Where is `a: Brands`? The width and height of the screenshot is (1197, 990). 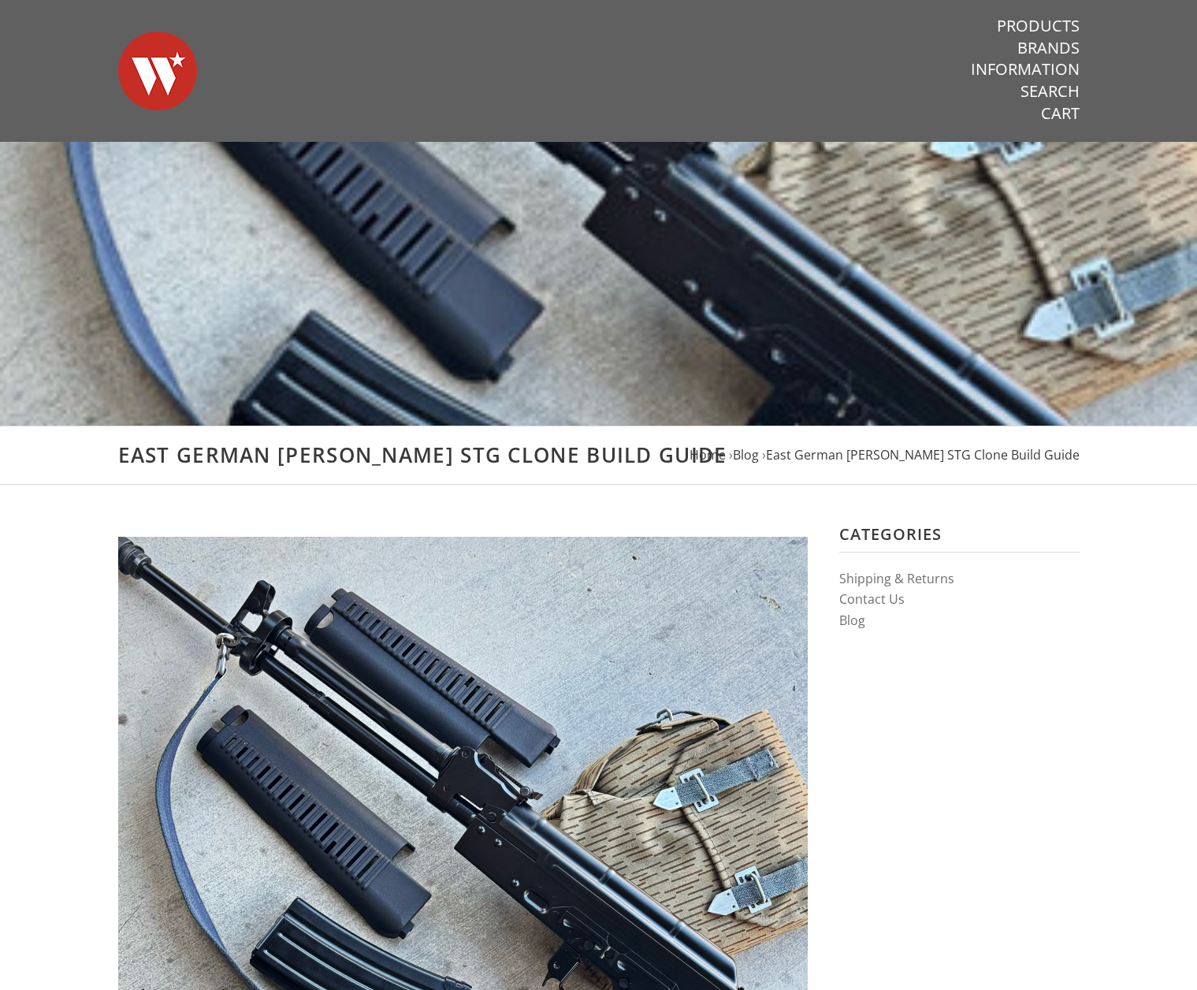 a: Brands is located at coordinates (1048, 48).